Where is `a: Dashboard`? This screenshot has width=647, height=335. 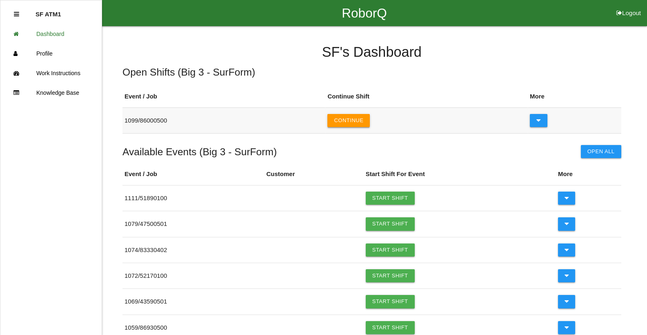
a: Dashboard is located at coordinates (51, 34).